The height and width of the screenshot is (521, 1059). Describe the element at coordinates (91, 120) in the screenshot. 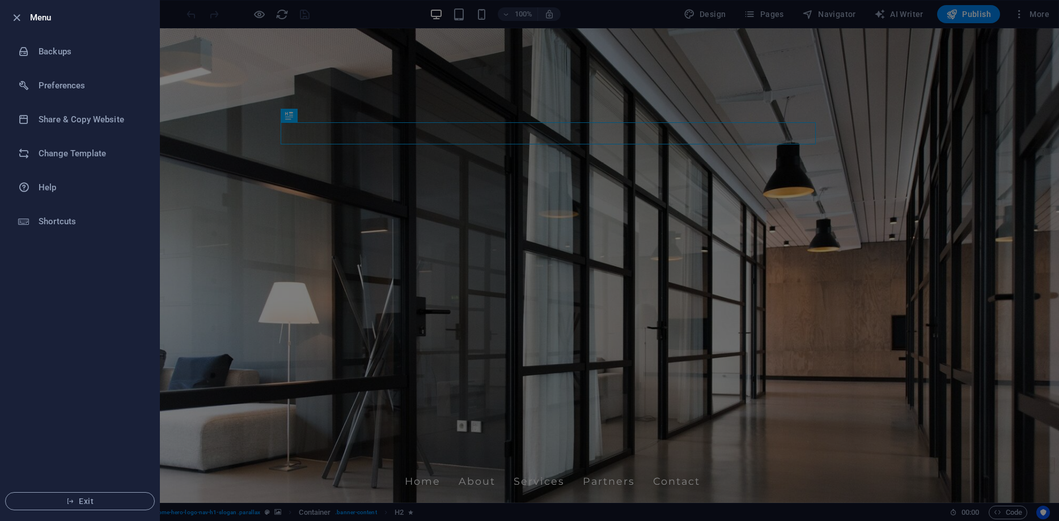

I see `h6: Share & Copy Website` at that location.